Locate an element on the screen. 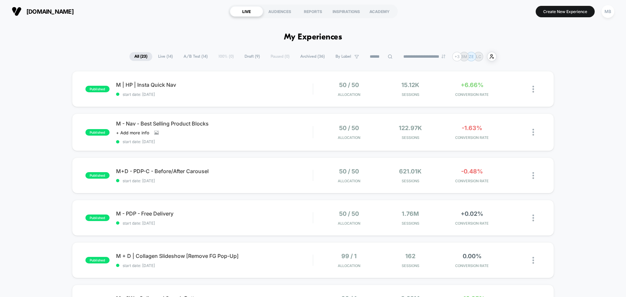  span: -1.63% is located at coordinates (472, 128).